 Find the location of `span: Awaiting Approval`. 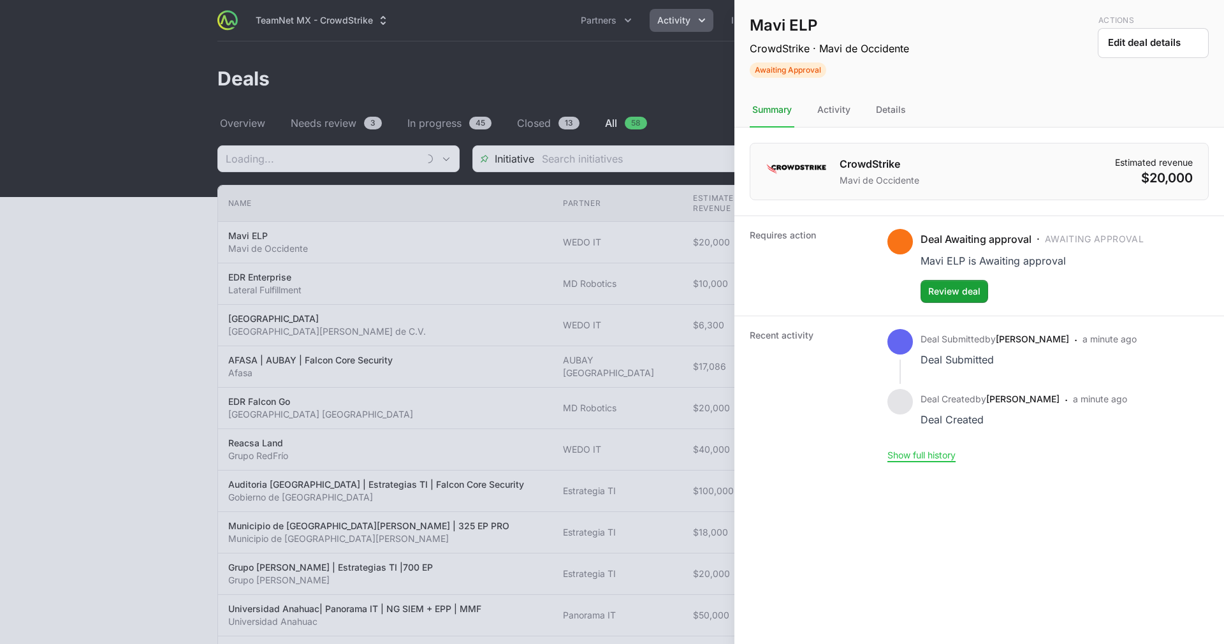

span: Awaiting Approval is located at coordinates (1094, 239).